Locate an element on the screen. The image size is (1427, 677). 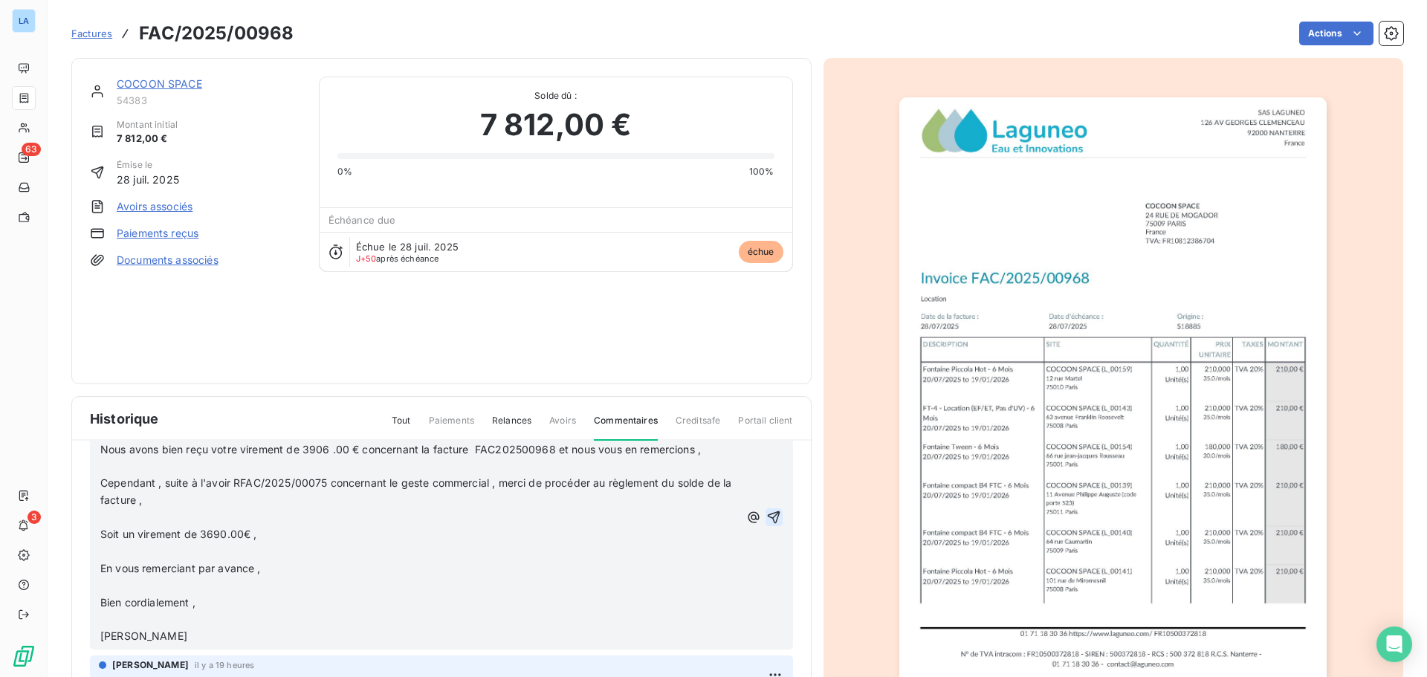
span: après échéance is located at coordinates (398, 259).